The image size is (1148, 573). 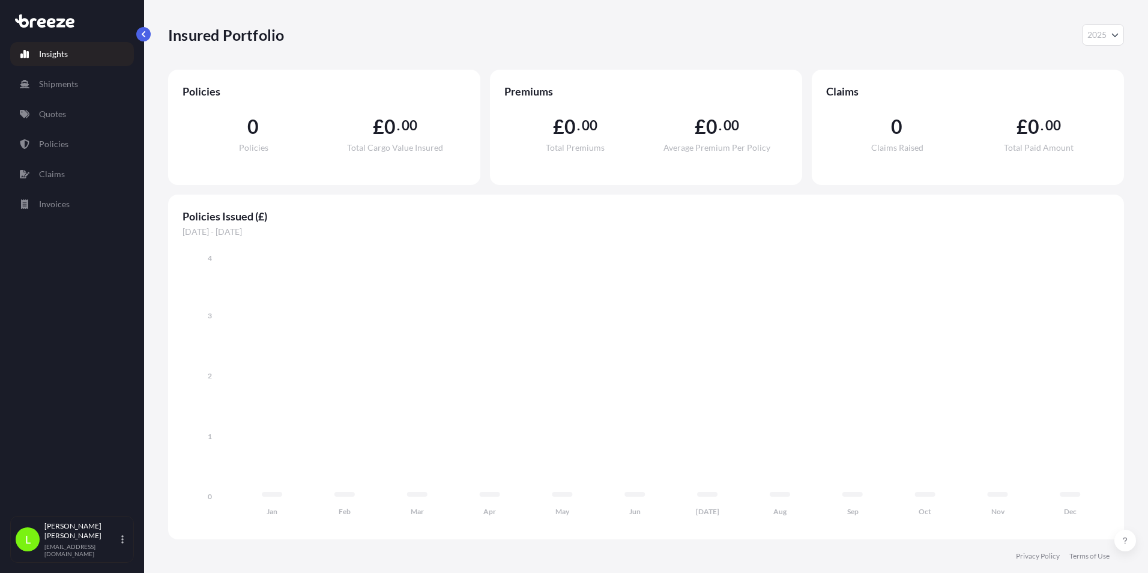 What do you see at coordinates (646, 91) in the screenshot?
I see `span: Premiums` at bounding box center [646, 91].